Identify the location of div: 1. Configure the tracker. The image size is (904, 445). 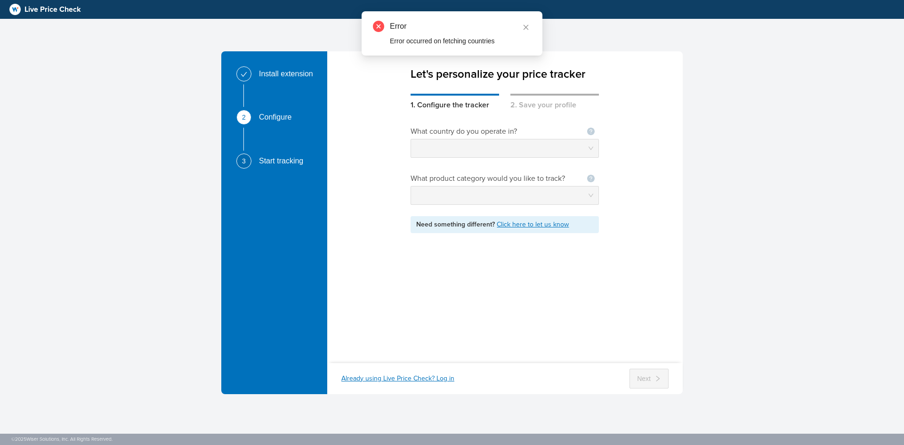
(455, 102).